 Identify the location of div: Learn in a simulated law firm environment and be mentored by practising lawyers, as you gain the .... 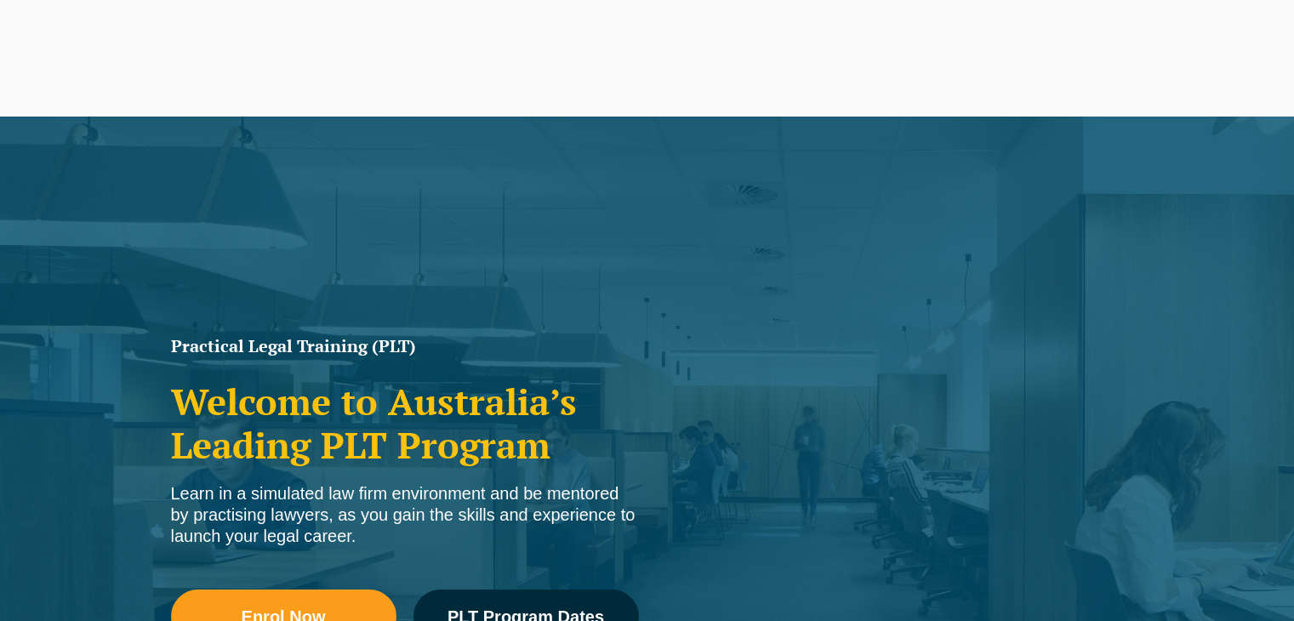
(405, 515).